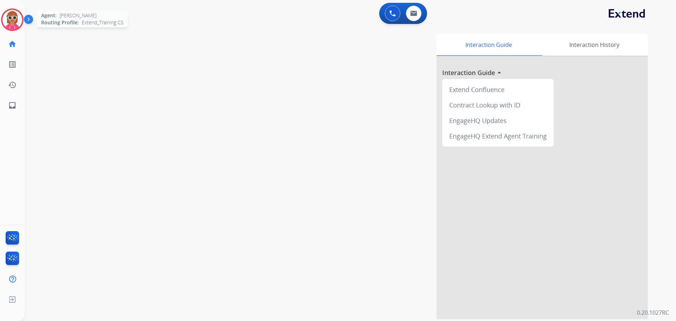  I want to click on div: Extend Confluence, so click(498, 89).